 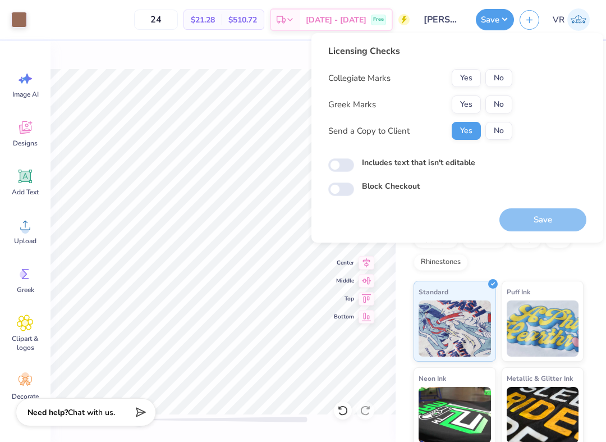 What do you see at coordinates (359, 78) in the screenshot?
I see `div: Collegiate Marks` at bounding box center [359, 78].